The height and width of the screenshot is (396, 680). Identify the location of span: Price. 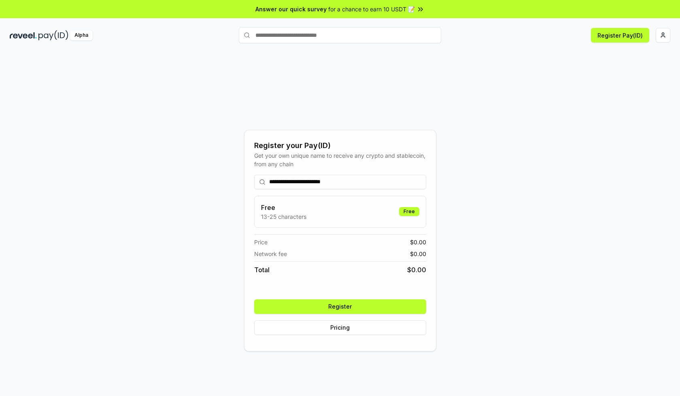
(261, 242).